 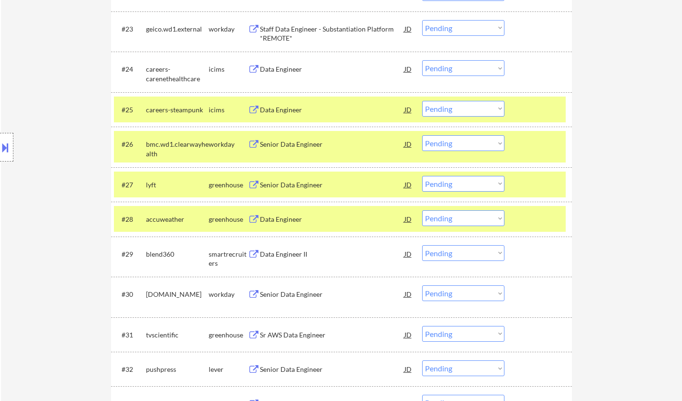 What do you see at coordinates (130, 335) in the screenshot?
I see `div: #31` at bounding box center [130, 335].